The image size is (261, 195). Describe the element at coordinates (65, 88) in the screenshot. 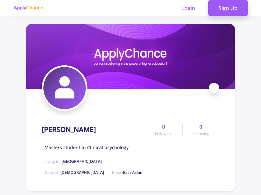

I see `img: Simin Abbaszadehavatar` at that location.